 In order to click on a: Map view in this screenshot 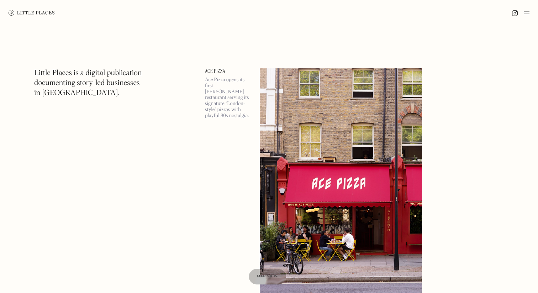, I will do `click(268, 276)`.